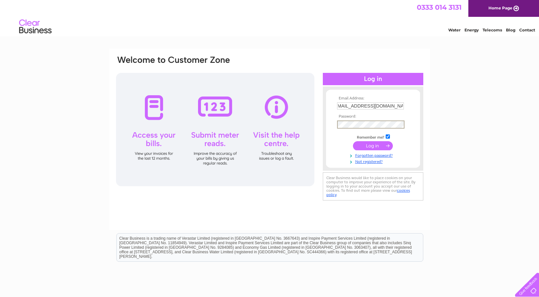 The height and width of the screenshot is (297, 539). What do you see at coordinates (454, 30) in the screenshot?
I see `a: Water` at bounding box center [454, 30].